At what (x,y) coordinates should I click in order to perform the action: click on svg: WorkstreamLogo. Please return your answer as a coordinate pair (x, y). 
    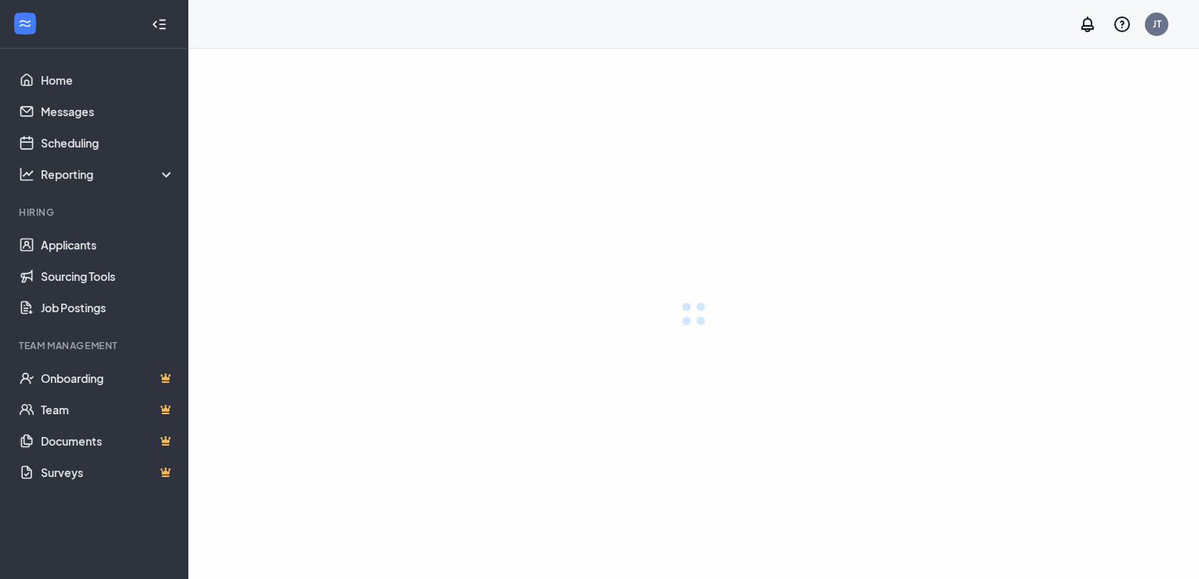
    Looking at the image, I should click on (25, 24).